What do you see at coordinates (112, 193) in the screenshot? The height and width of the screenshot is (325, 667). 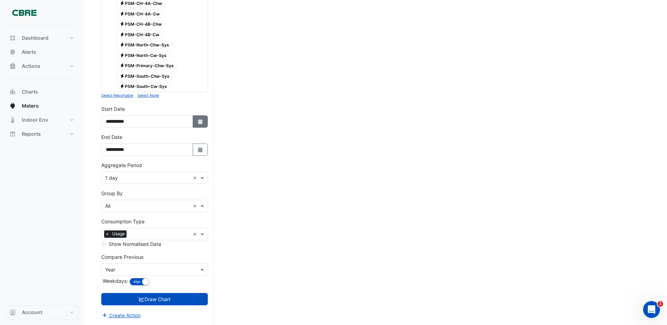 I see `label: Group By` at bounding box center [112, 193].